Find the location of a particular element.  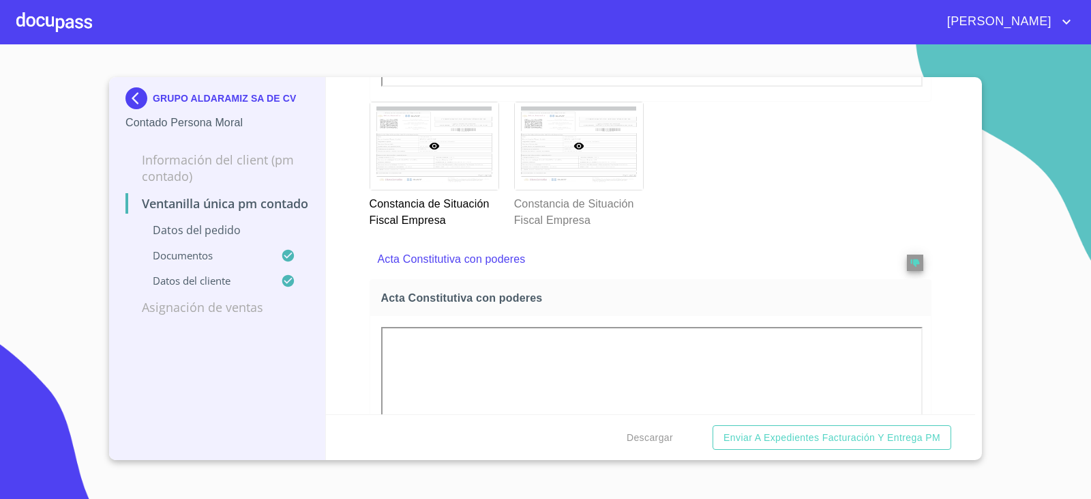

button: Enviar a Expedientes Facturación y Entrega PM is located at coordinates (832, 437).